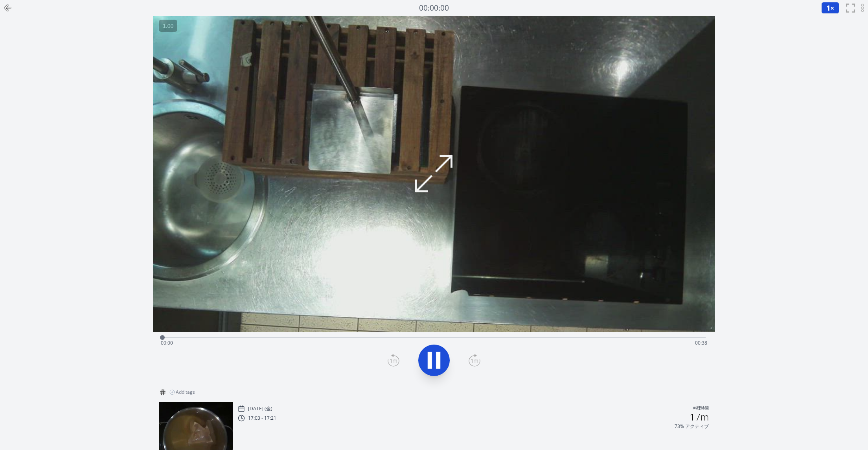  What do you see at coordinates (701, 408) in the screenshot?
I see `p: 料理時間` at bounding box center [701, 408].